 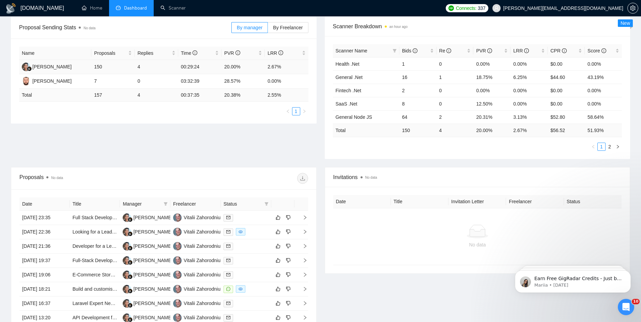 What do you see at coordinates (445, 51) in the screenshot?
I see `span: Re` at bounding box center [445, 51].